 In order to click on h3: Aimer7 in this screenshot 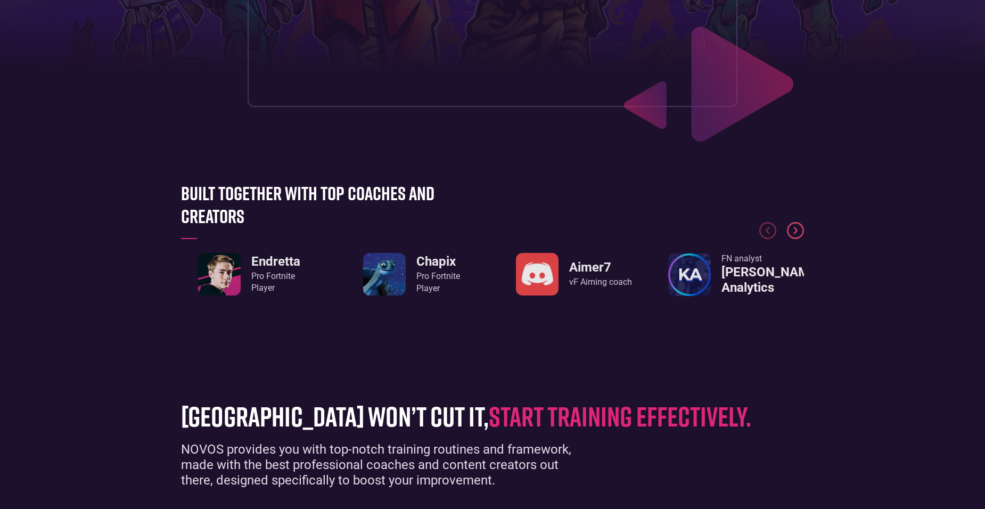, I will do `click(600, 267)`.